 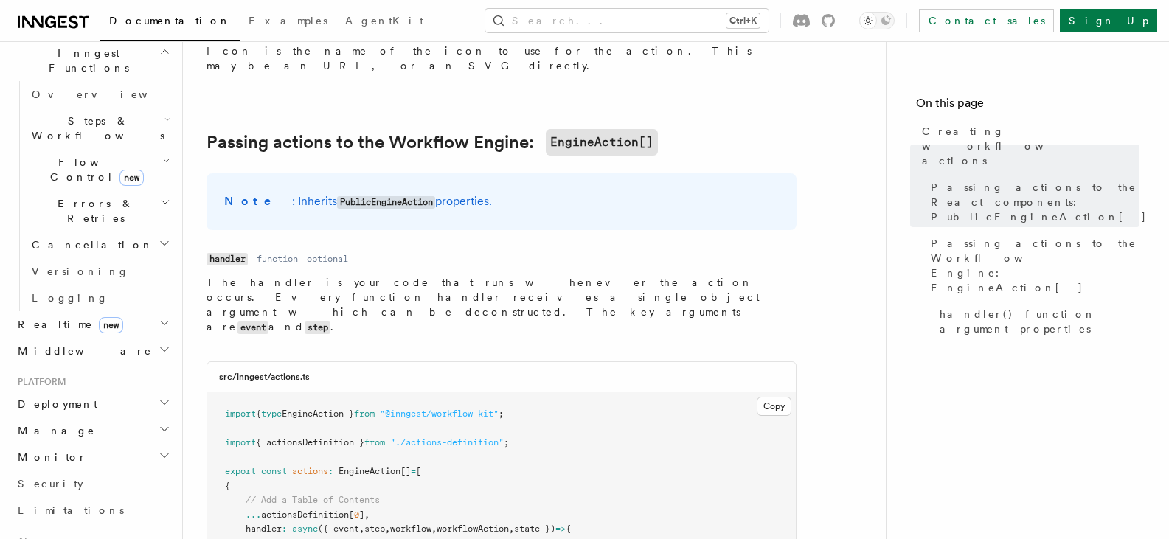 I want to click on a: Contact sales, so click(x=986, y=21).